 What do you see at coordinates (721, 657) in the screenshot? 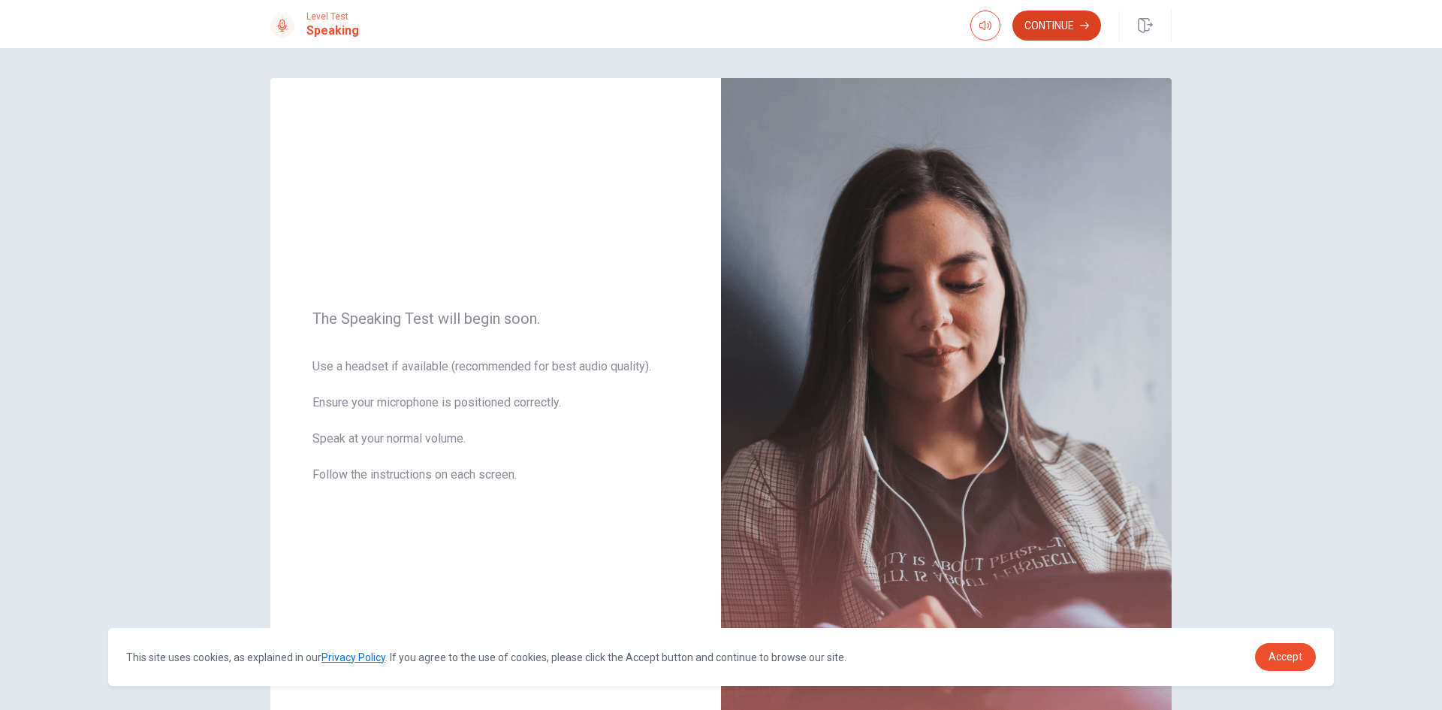
I see `div: cookieconsent` at bounding box center [721, 657].